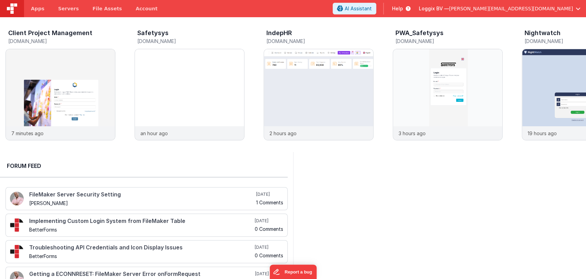  Describe the element at coordinates (141, 247) in the screenshot. I see `h4: Troubleshooting API Credentials and Icon Display Issues` at that location.